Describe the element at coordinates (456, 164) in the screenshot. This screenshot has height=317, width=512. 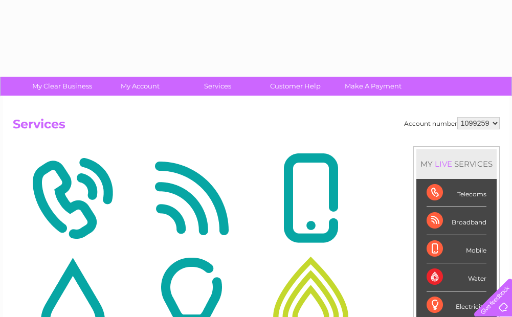
I see `div: MY SERVICES` at that location.